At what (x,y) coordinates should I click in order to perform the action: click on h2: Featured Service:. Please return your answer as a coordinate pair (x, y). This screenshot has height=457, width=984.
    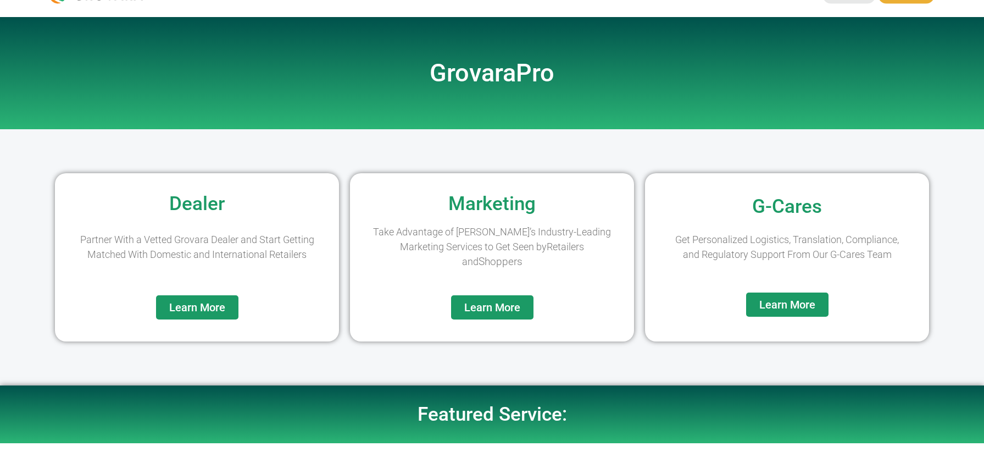
    Looking at the image, I should click on (492, 414).